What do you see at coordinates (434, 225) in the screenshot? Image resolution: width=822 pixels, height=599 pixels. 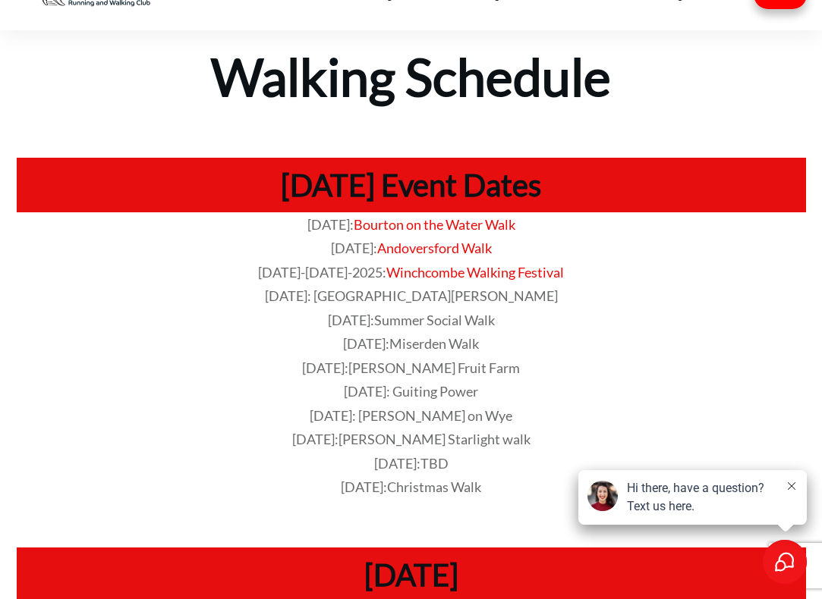 I see `span: Bourton on the Water Walk` at bounding box center [434, 225].